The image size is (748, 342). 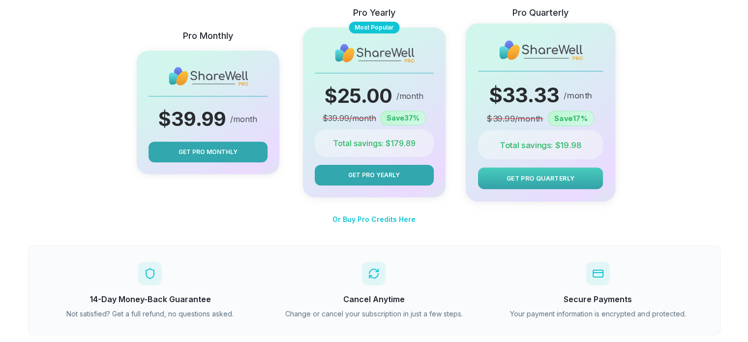 What do you see at coordinates (208, 152) in the screenshot?
I see `button: Get Pro Monthly` at bounding box center [208, 152].